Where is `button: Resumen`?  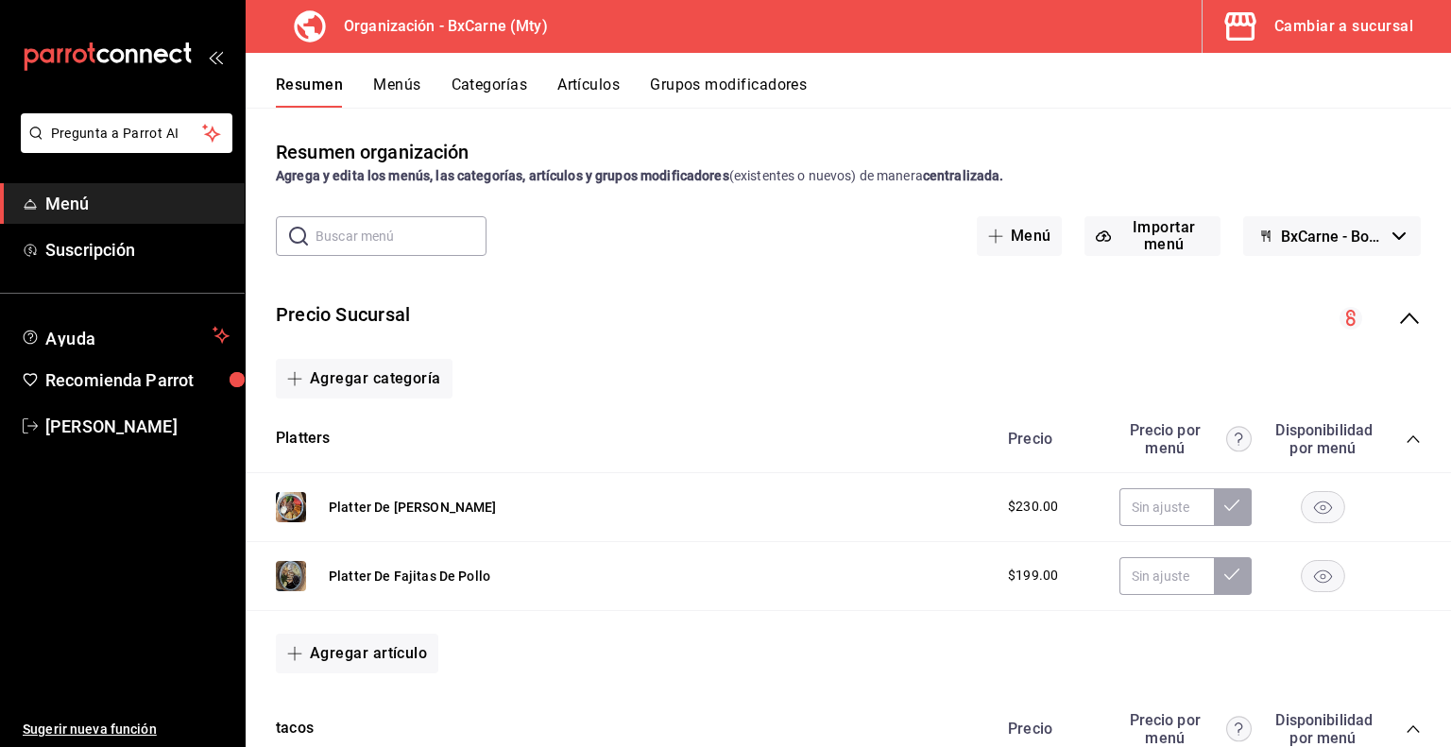
button: Resumen is located at coordinates (309, 92).